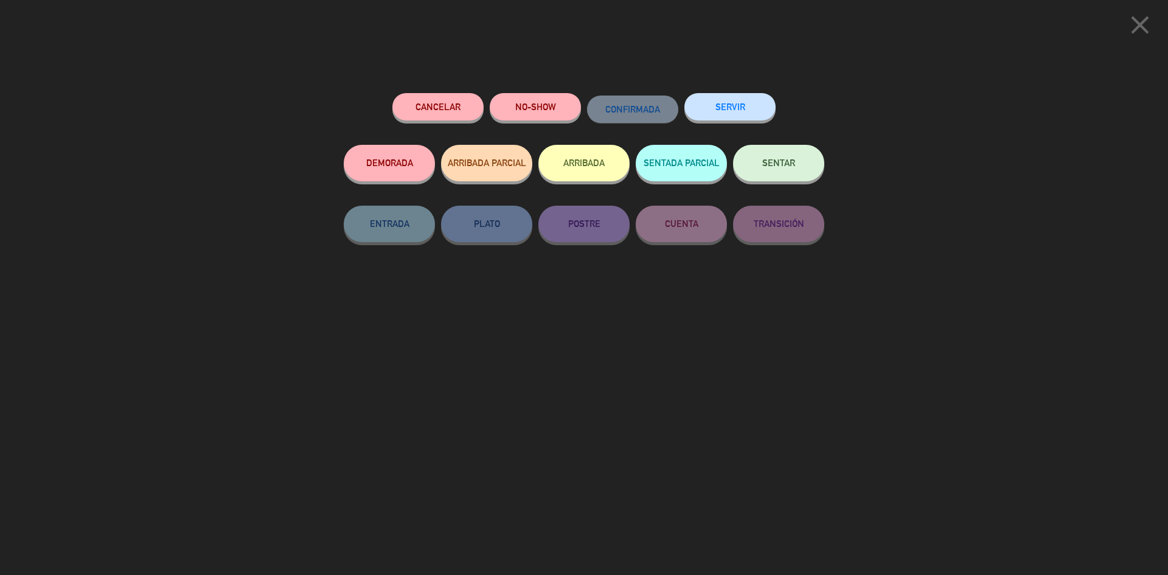  I want to click on button: SENTADA PARCIAL, so click(681, 163).